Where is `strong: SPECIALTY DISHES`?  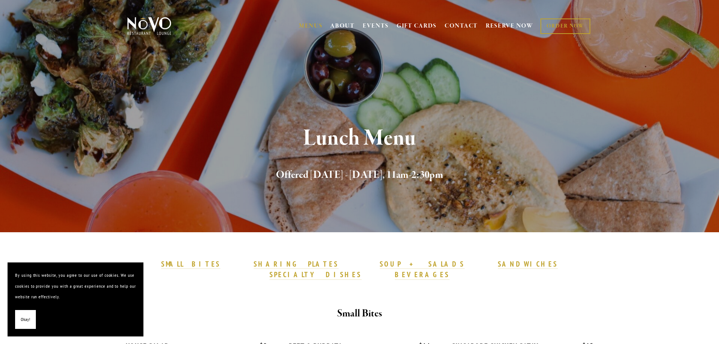
strong: SPECIALTY DISHES is located at coordinates (315, 274).